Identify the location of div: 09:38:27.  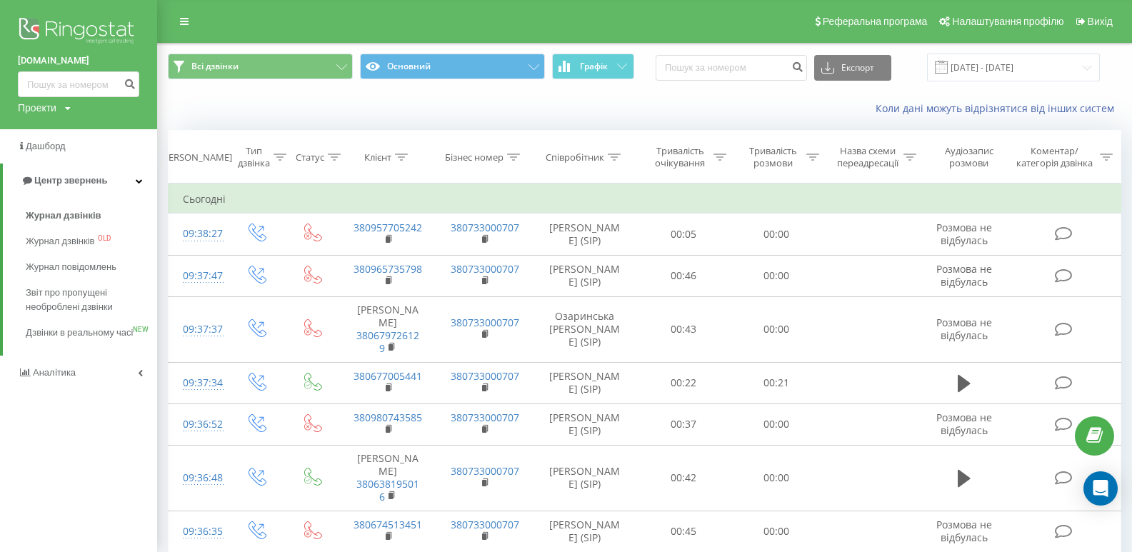
(198, 234).